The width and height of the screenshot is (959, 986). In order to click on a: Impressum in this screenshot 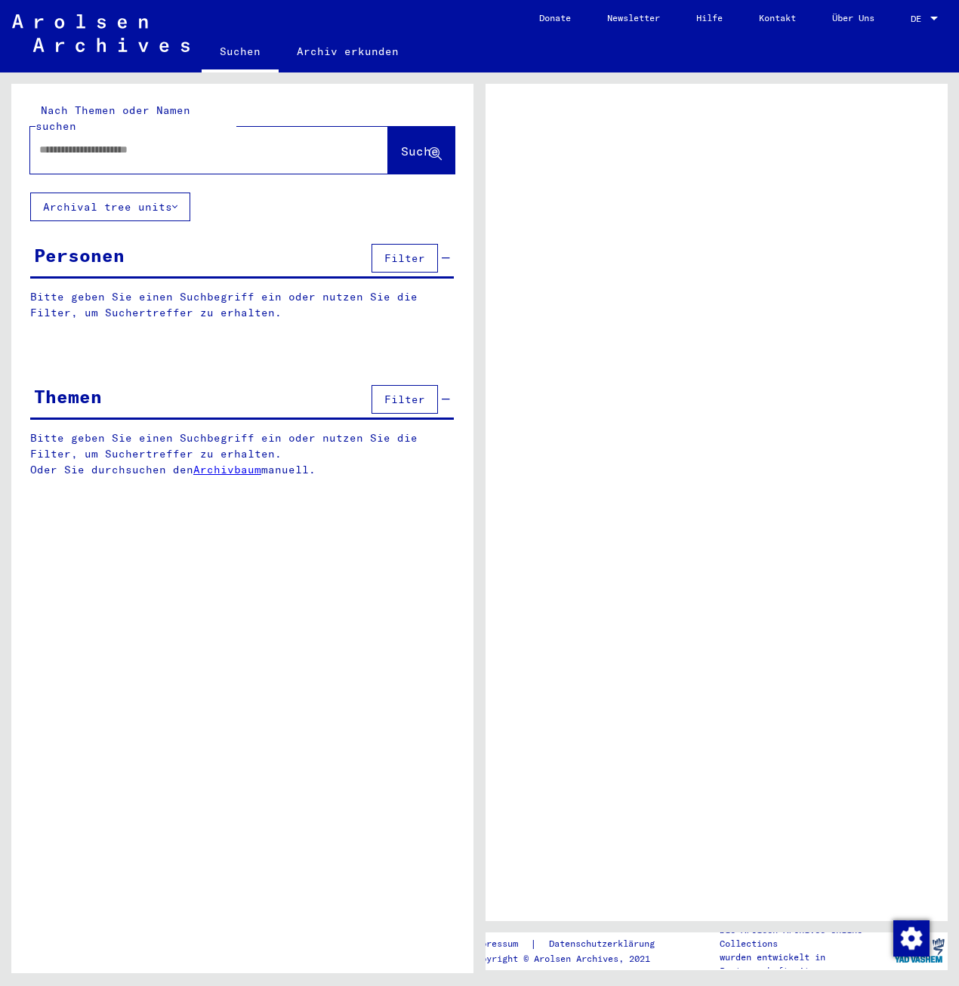, I will do `click(500, 944)`.